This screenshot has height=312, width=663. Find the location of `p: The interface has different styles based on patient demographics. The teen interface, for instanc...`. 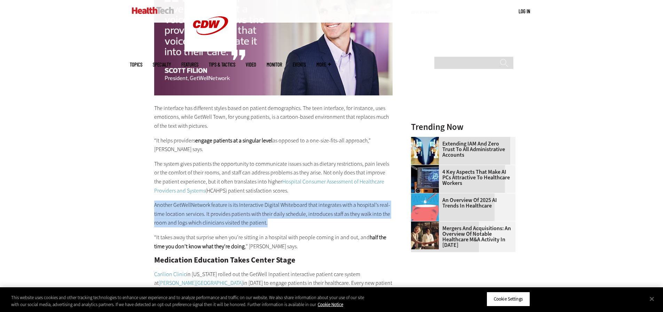

p: The interface has different styles based on patient demographics. The teen interface, for instanc... is located at coordinates (273, 117).